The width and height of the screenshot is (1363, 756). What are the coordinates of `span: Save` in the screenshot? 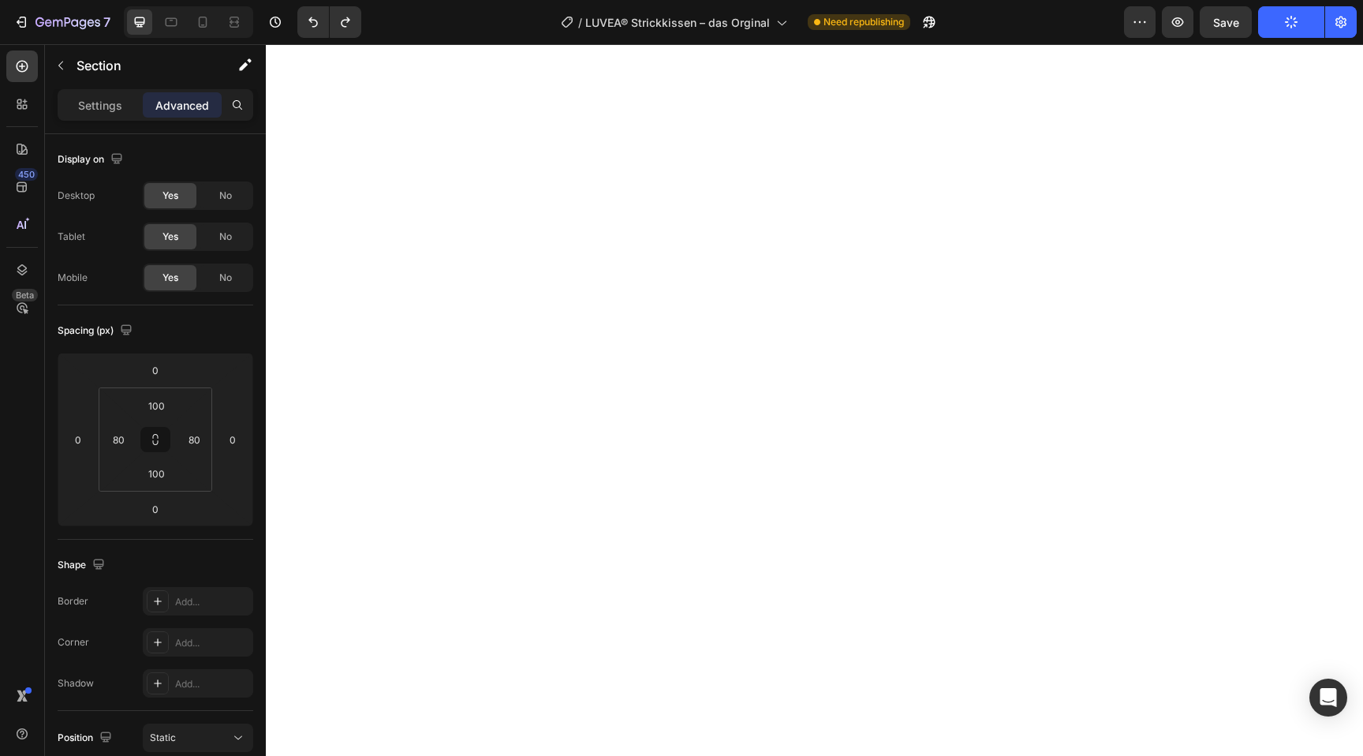 It's located at (1226, 22).